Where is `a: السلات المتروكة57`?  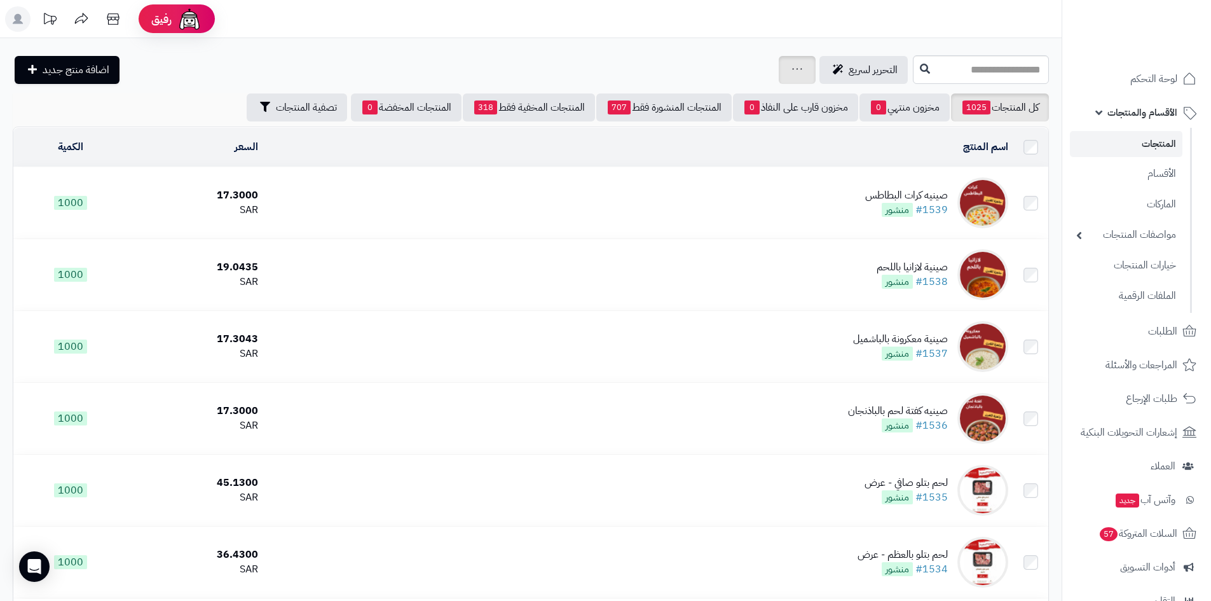
a: السلات المتروكة57 is located at coordinates (1136, 533).